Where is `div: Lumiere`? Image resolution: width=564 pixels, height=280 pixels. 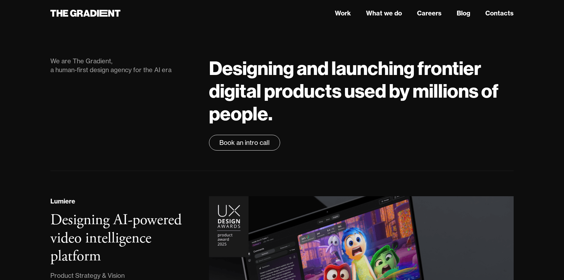 div: Lumiere is located at coordinates (63, 201).